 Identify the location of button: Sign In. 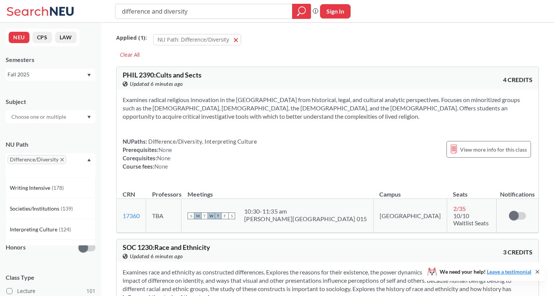
(335, 11).